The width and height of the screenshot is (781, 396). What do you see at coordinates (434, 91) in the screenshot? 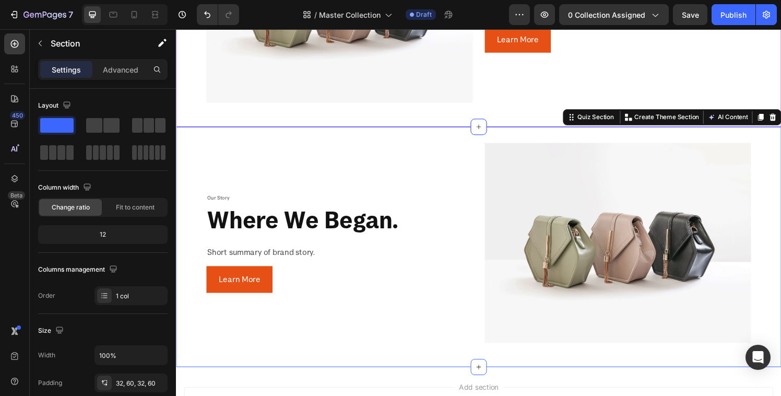
I see `div: Quiz Section` at bounding box center [434, 91].